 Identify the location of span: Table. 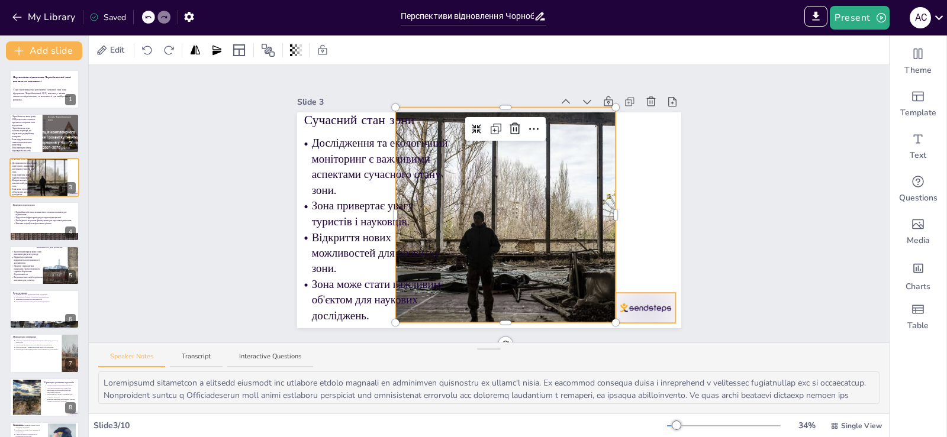
(918, 326).